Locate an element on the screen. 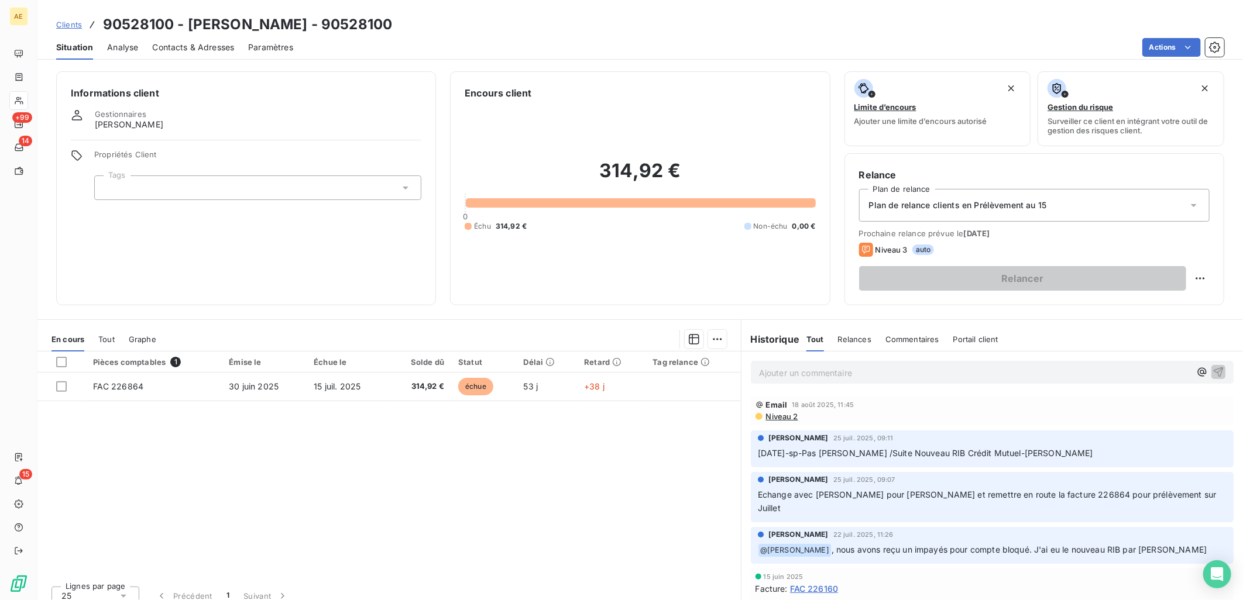 This screenshot has width=1243, height=600. div: Solde dû is located at coordinates (420, 362).